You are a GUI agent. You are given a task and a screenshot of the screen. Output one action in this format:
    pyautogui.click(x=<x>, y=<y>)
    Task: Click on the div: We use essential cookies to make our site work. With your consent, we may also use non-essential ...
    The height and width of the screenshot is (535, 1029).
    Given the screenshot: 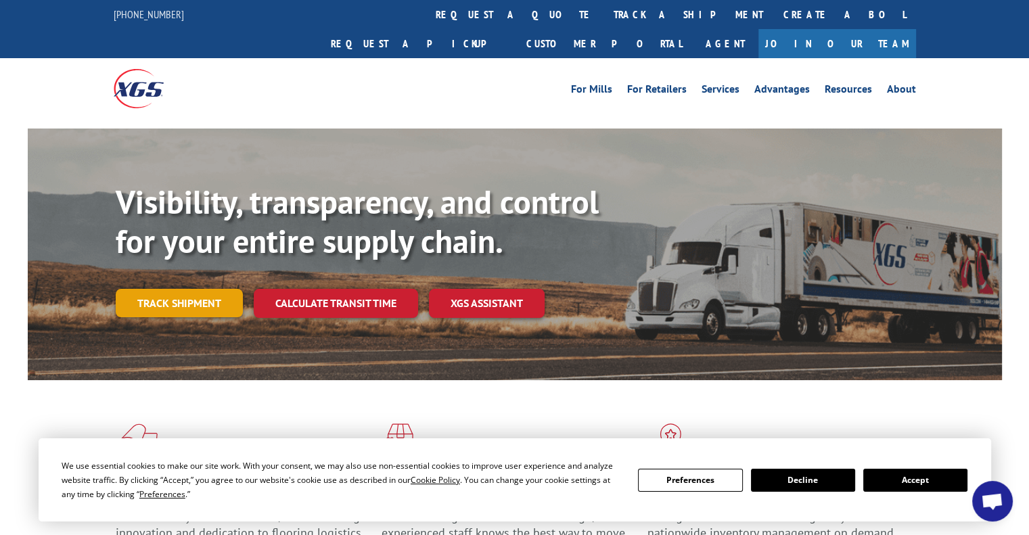 What is the action you would take?
    pyautogui.click(x=342, y=480)
    